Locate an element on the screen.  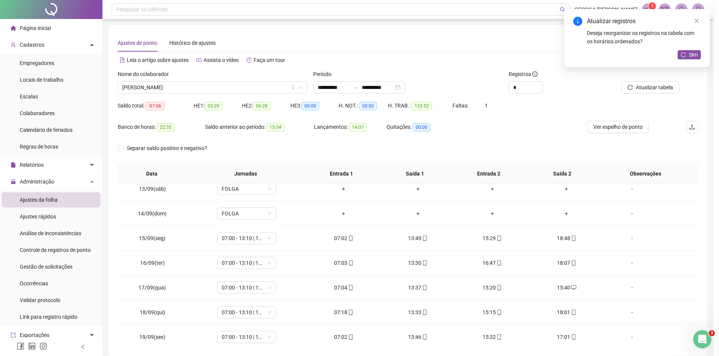
div: Deseja reorganizar os registros na tabela com os horários ordenados? is located at coordinates (644, 37).